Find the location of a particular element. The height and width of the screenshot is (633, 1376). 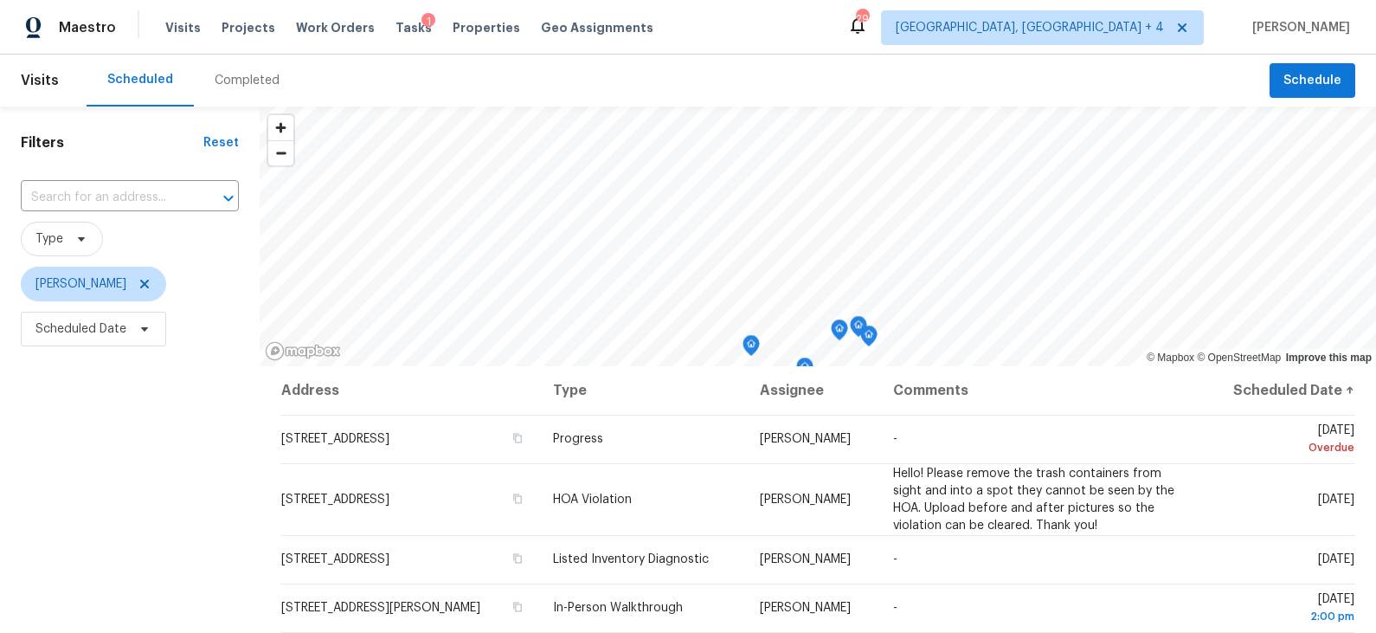

span: Scheduled Date is located at coordinates (81, 329).